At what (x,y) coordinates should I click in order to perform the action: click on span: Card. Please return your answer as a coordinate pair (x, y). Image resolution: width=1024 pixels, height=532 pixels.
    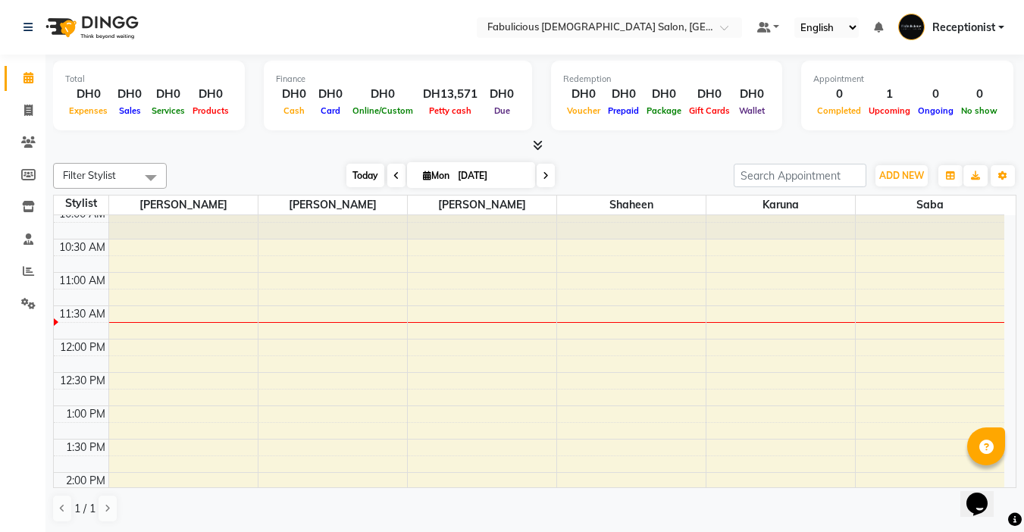
    Looking at the image, I should click on (330, 111).